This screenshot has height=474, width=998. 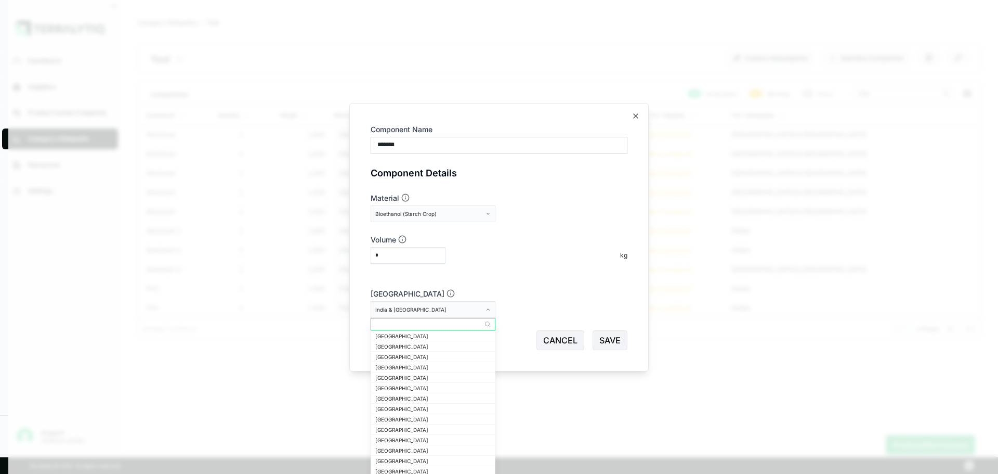 I want to click on button: Bioethanol (Starch Crop), so click(x=433, y=214).